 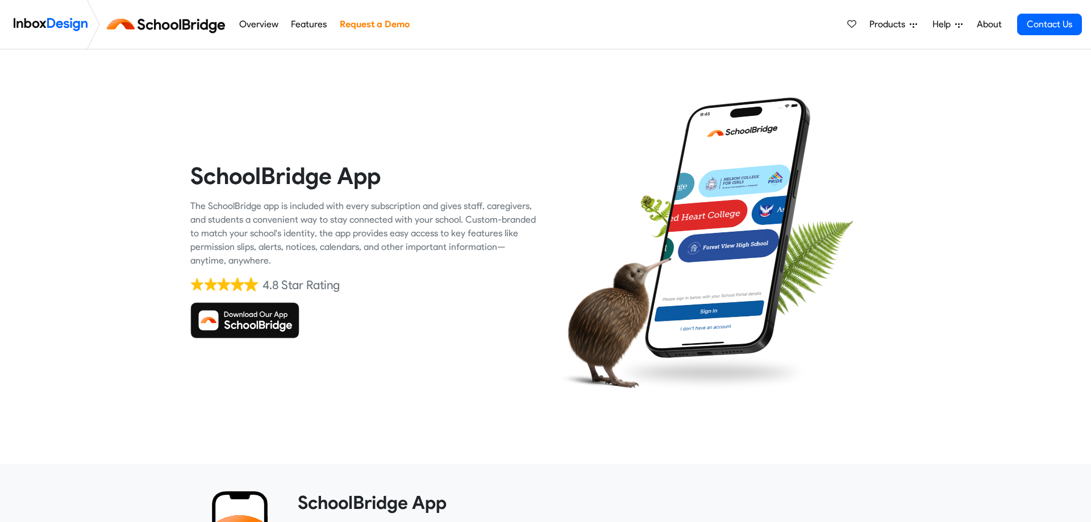 I want to click on img: schoolbridge logo, so click(x=168, y=24).